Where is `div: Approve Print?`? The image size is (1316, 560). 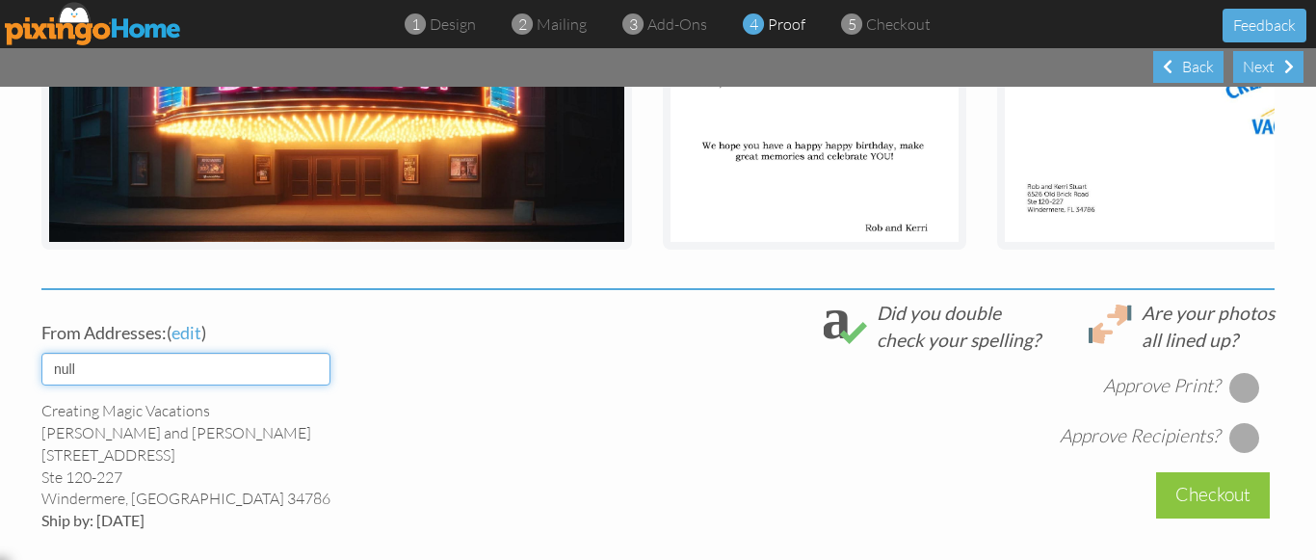
div: Approve Print? is located at coordinates (1161, 385).